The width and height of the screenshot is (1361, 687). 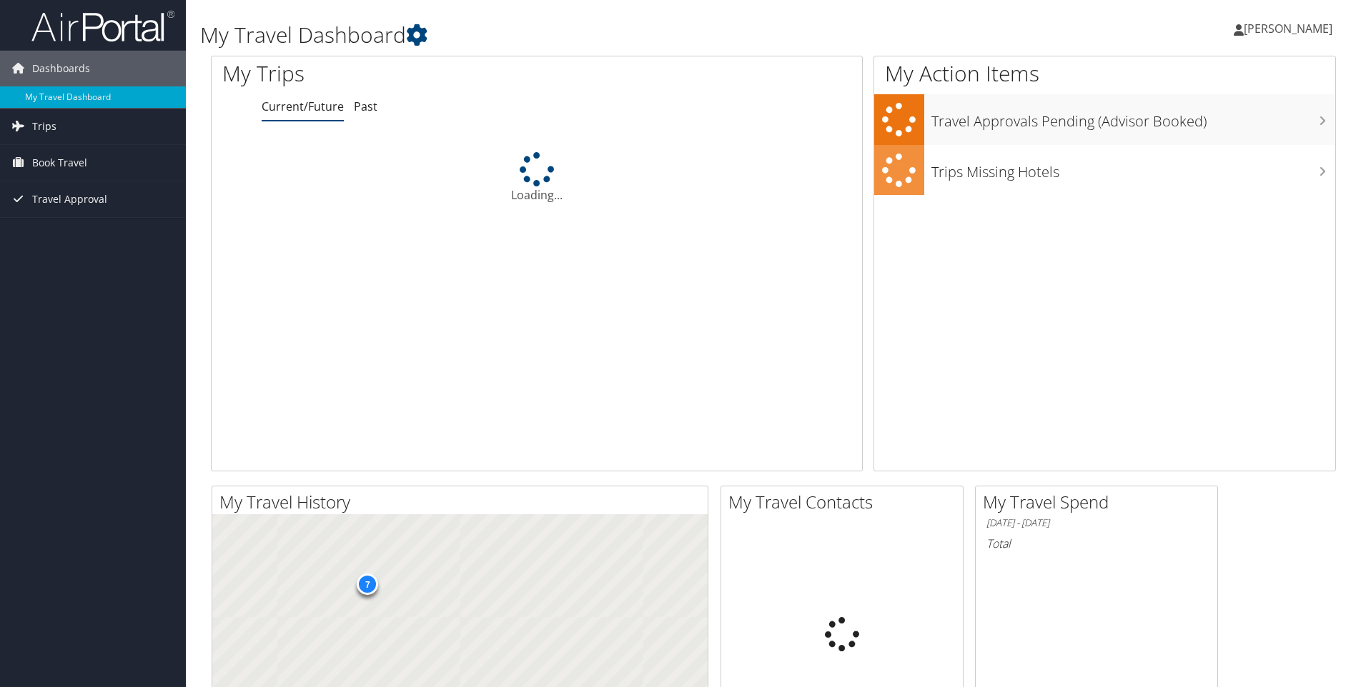 What do you see at coordinates (401, 74) in the screenshot?
I see `h1: My Trips` at bounding box center [401, 74].